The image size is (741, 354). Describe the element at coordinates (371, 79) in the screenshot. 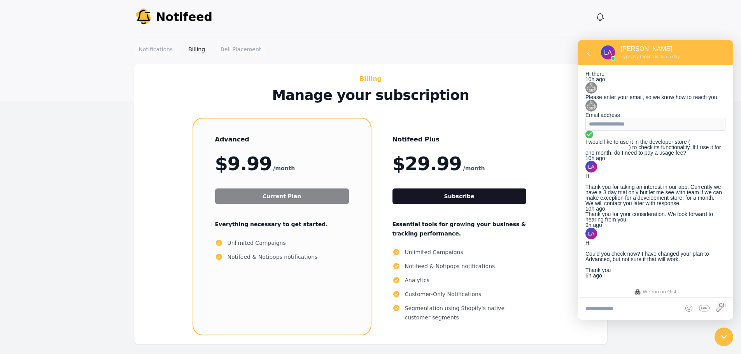

I see `h2: Billing` at that location.